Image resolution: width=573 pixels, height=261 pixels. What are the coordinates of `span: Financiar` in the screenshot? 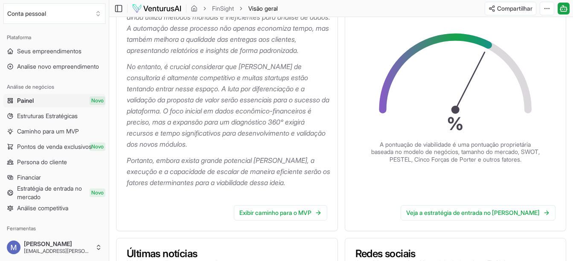 It's located at (29, 178).